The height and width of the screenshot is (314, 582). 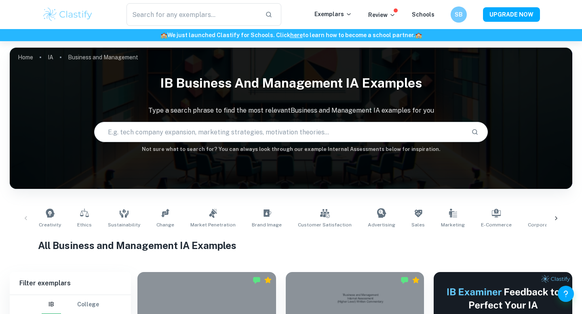 What do you see at coordinates (103, 57) in the screenshot?
I see `p: Business and Management` at bounding box center [103, 57].